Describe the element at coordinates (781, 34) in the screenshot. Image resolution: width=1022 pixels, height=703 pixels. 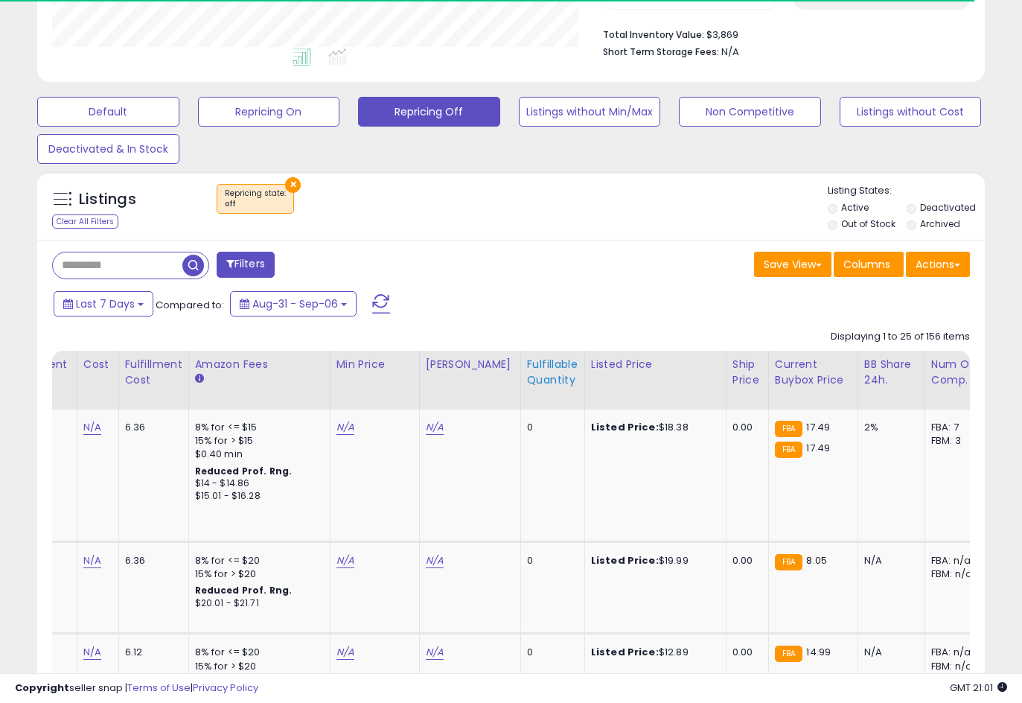
I see `li: $3,869` at that location.